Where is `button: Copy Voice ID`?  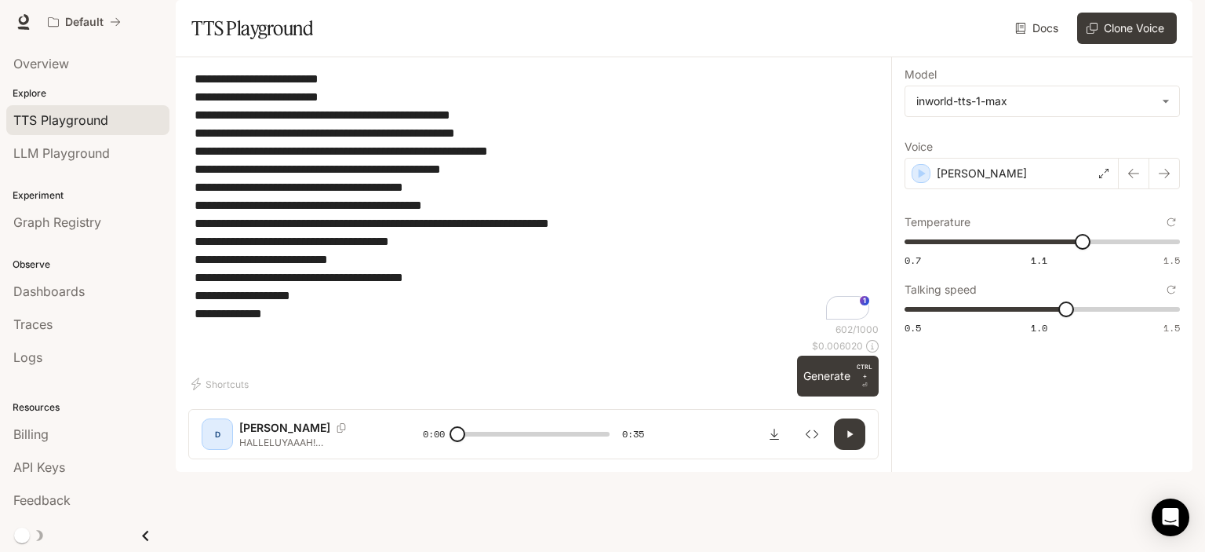
button: Copy Voice ID is located at coordinates (341, 428).